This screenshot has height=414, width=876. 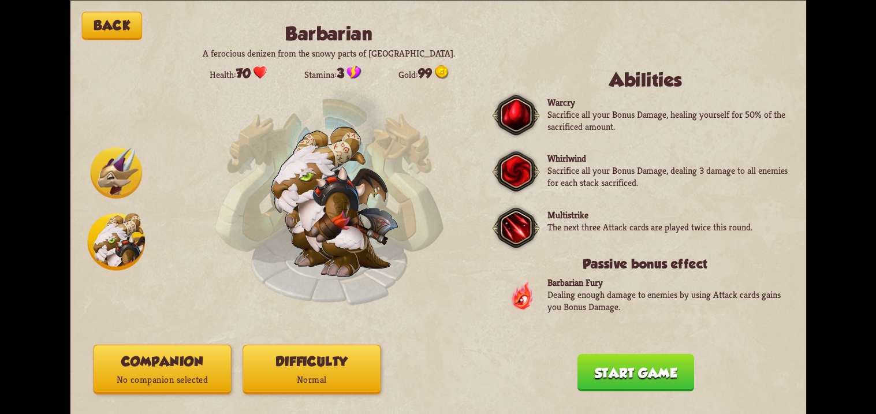 What do you see at coordinates (242, 73) in the screenshot?
I see `span: 70` at bounding box center [242, 73].